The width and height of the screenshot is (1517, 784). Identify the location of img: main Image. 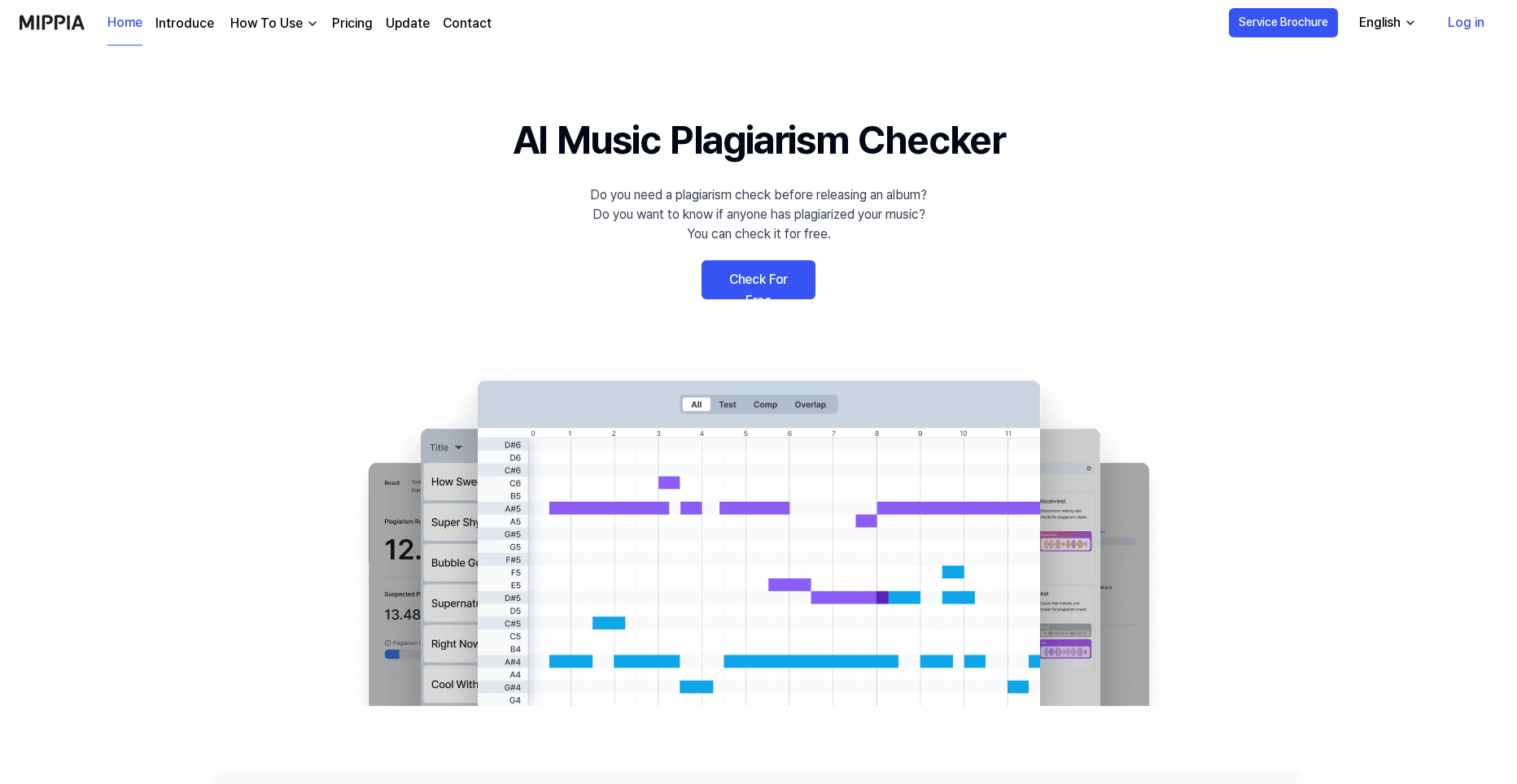
(758, 536).